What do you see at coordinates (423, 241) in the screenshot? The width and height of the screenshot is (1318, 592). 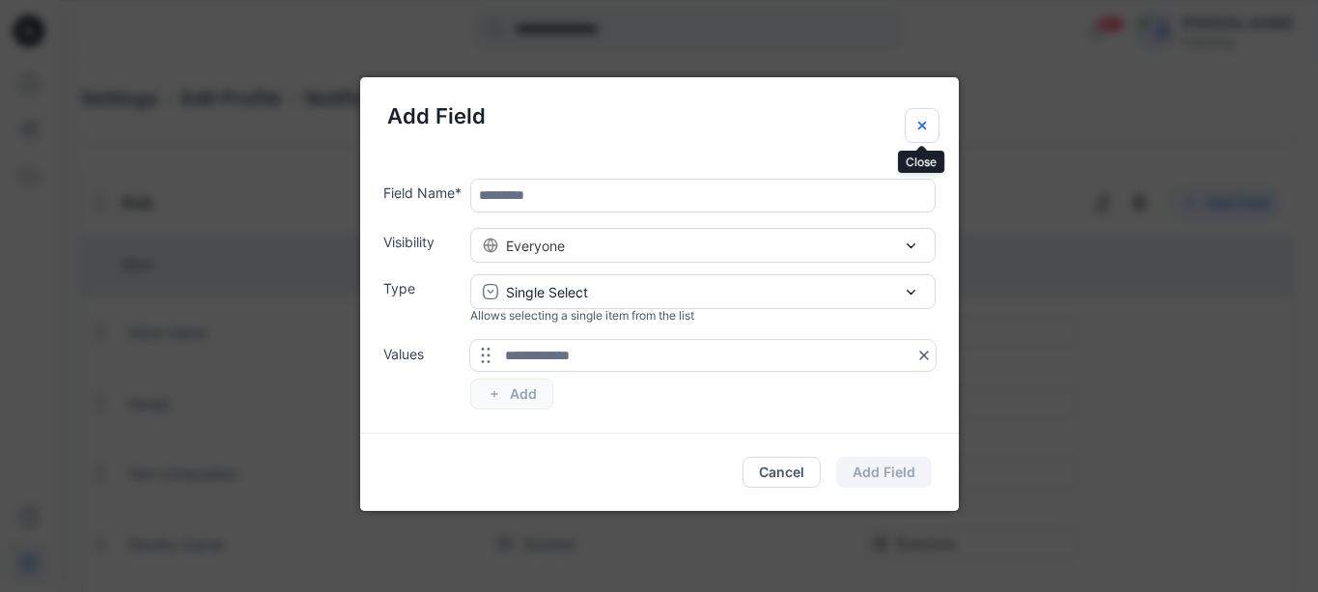 I see `label: Visibility` at bounding box center [423, 241].